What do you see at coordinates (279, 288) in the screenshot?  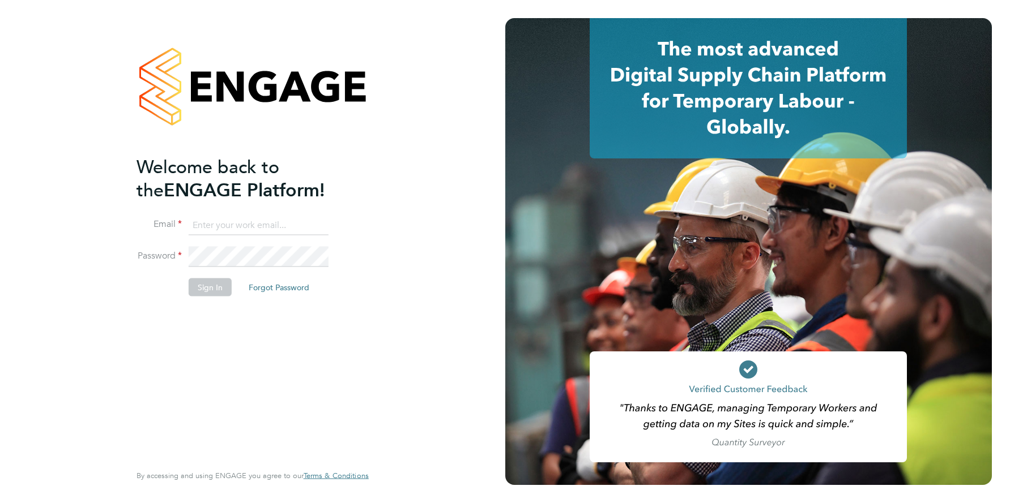 I see `button: Forgot Password` at bounding box center [279, 288].